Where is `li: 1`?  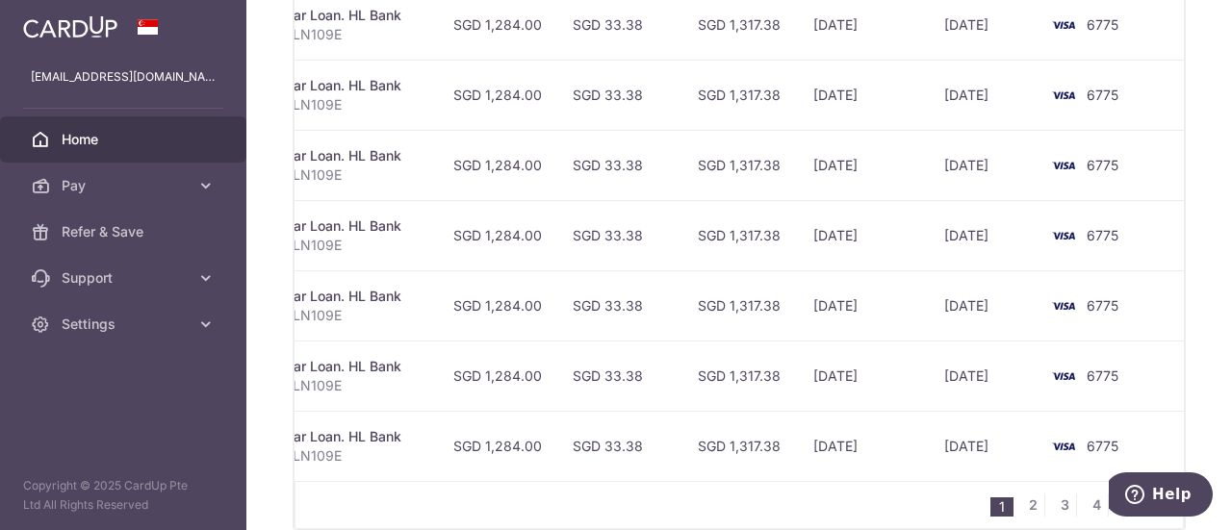 li: 1 is located at coordinates (1002, 507).